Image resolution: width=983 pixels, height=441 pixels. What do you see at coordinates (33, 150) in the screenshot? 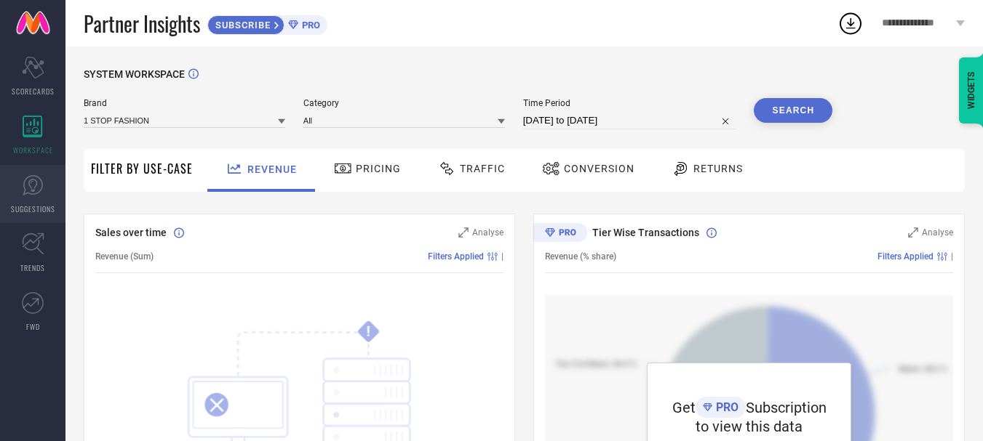
I see `span: WORKSPACE` at bounding box center [33, 150].